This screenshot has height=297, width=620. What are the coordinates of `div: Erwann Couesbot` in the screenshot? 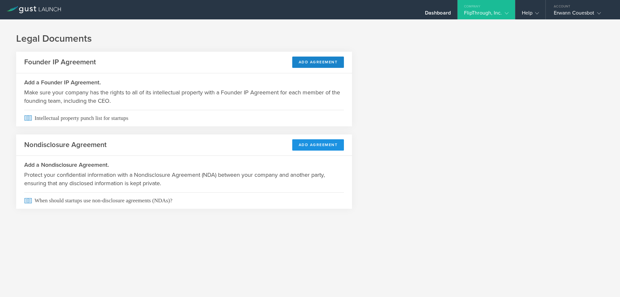 It's located at (581, 15).